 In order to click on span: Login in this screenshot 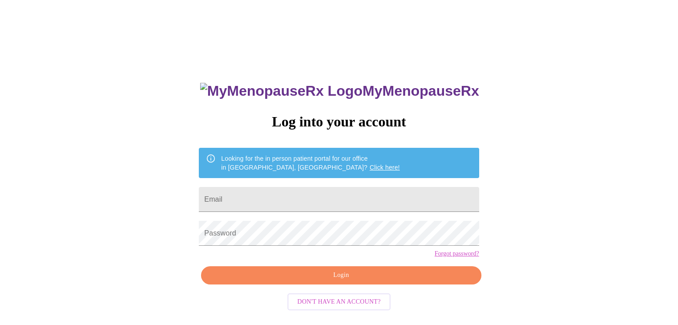, I will do `click(341, 275)`.